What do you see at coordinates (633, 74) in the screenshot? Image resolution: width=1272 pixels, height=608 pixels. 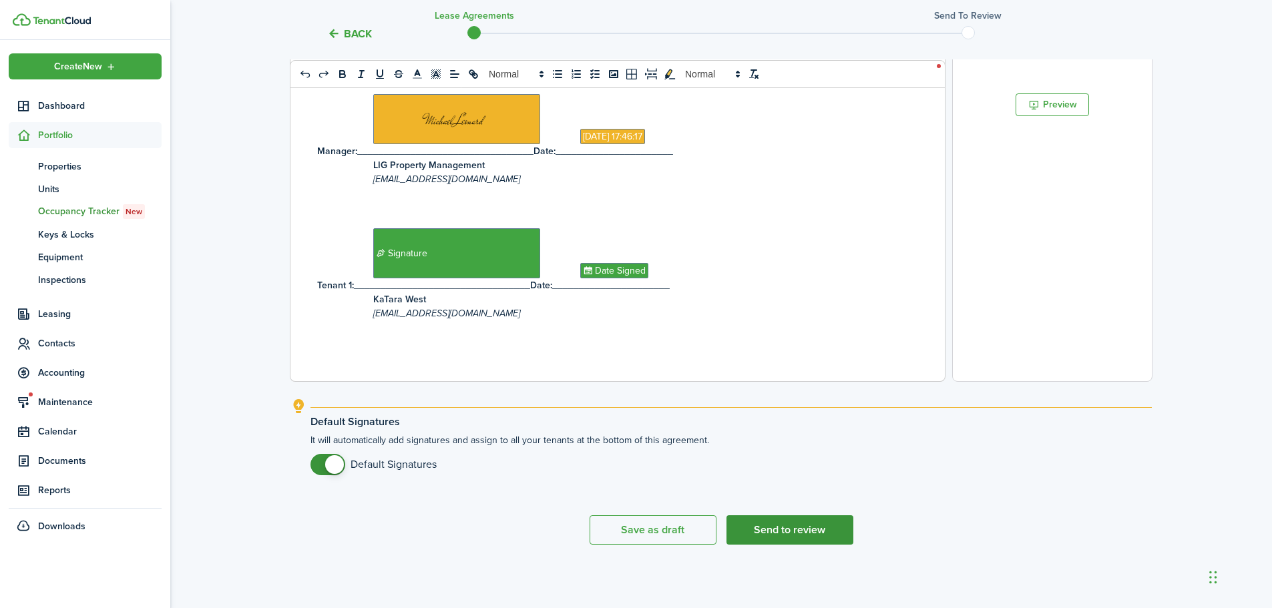 I see `button: table-better` at bounding box center [633, 74].